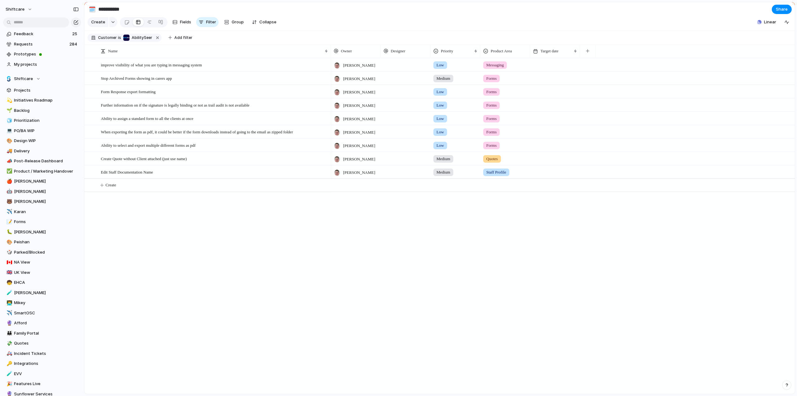  What do you see at coordinates (42, 90) in the screenshot?
I see `a: Projects` at bounding box center [42, 90].